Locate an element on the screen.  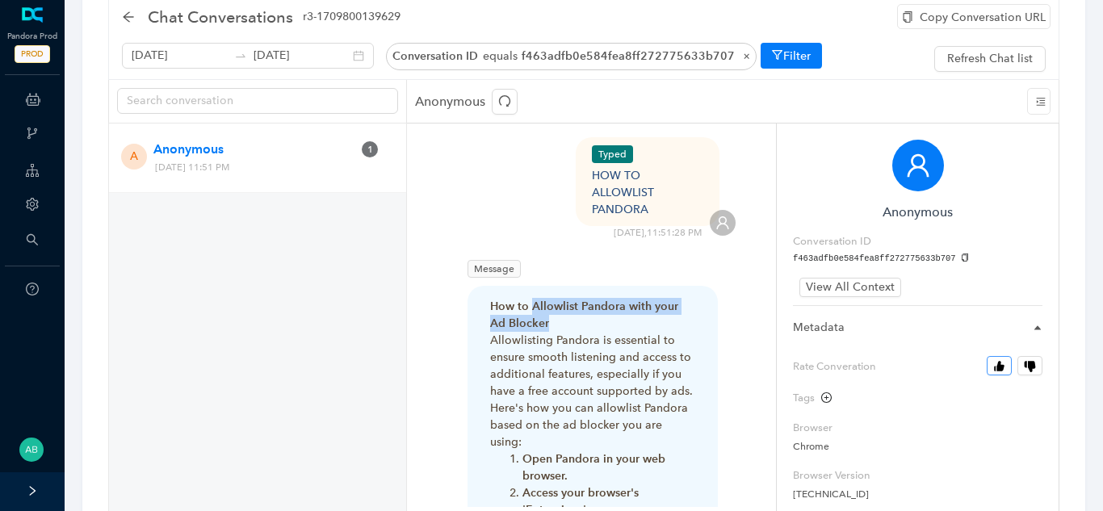
img: 9dc45caa330db7e347f45a7533af08f6 is located at coordinates (31, 450).